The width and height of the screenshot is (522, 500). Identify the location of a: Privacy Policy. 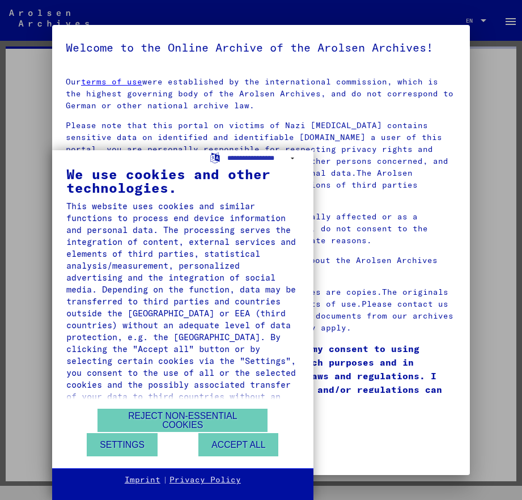
(205, 480).